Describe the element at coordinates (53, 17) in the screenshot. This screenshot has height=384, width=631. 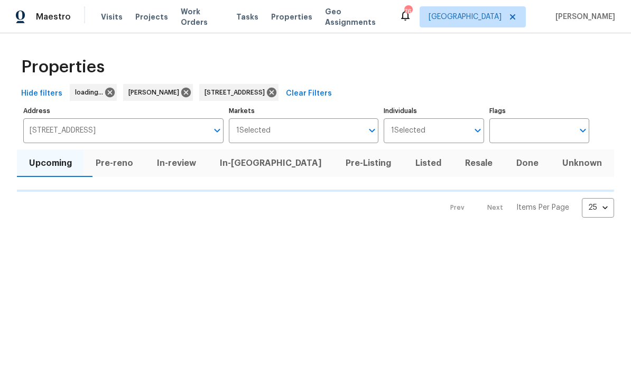
I see `span: Maestro` at that location.